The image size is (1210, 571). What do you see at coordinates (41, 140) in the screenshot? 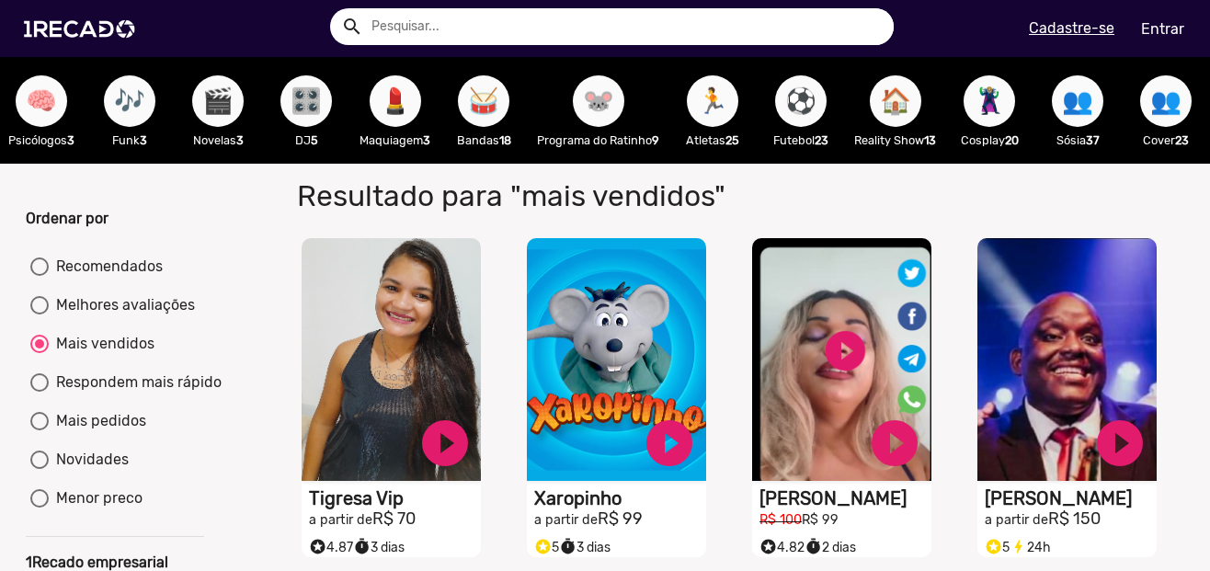
I see `p: Psicólogos` at bounding box center [41, 140].